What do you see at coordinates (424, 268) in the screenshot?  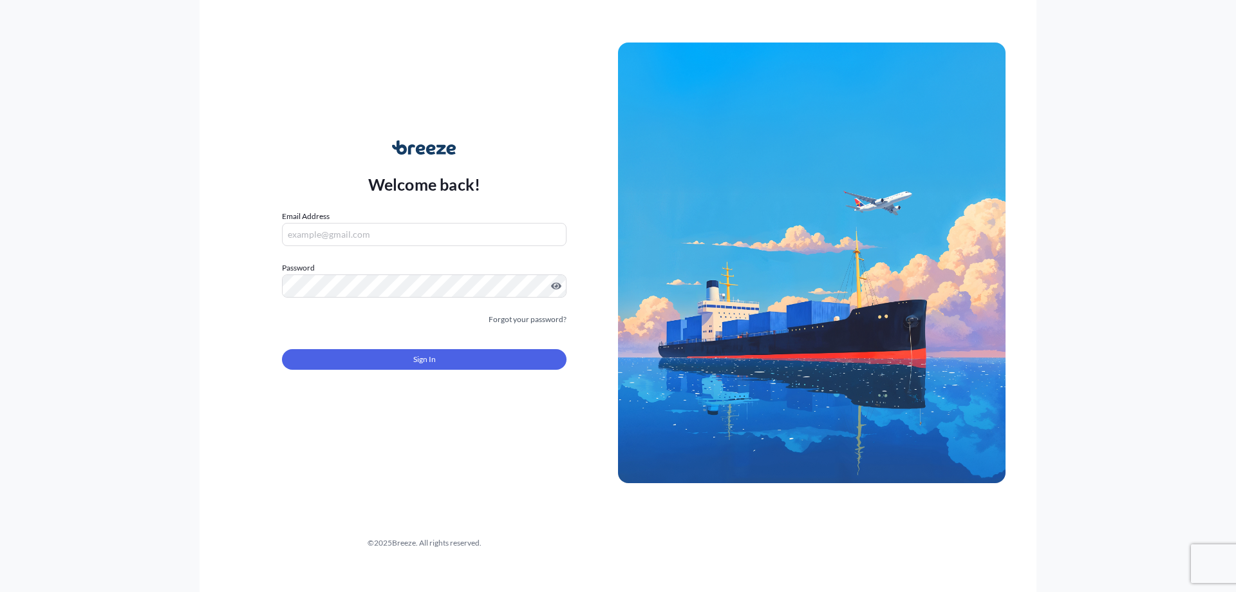 I see `label: Password` at bounding box center [424, 268].